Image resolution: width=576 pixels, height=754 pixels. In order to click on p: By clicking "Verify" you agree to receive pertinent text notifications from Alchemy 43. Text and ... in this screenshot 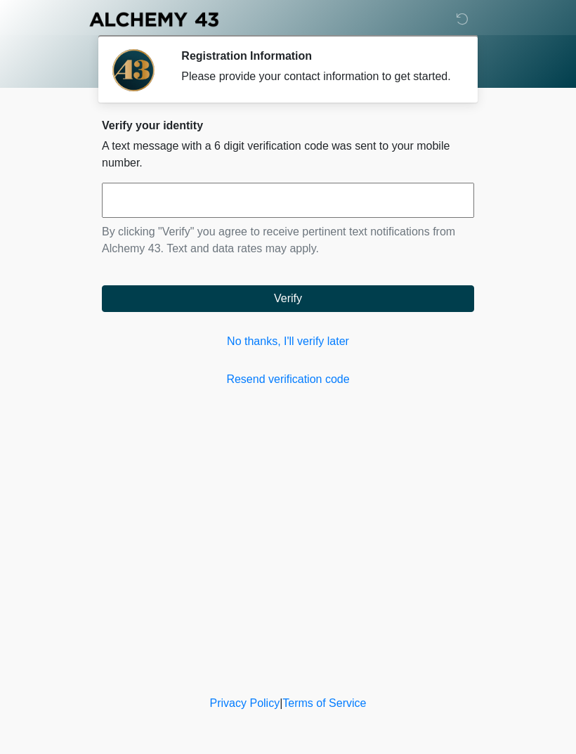, I will do `click(288, 240)`.